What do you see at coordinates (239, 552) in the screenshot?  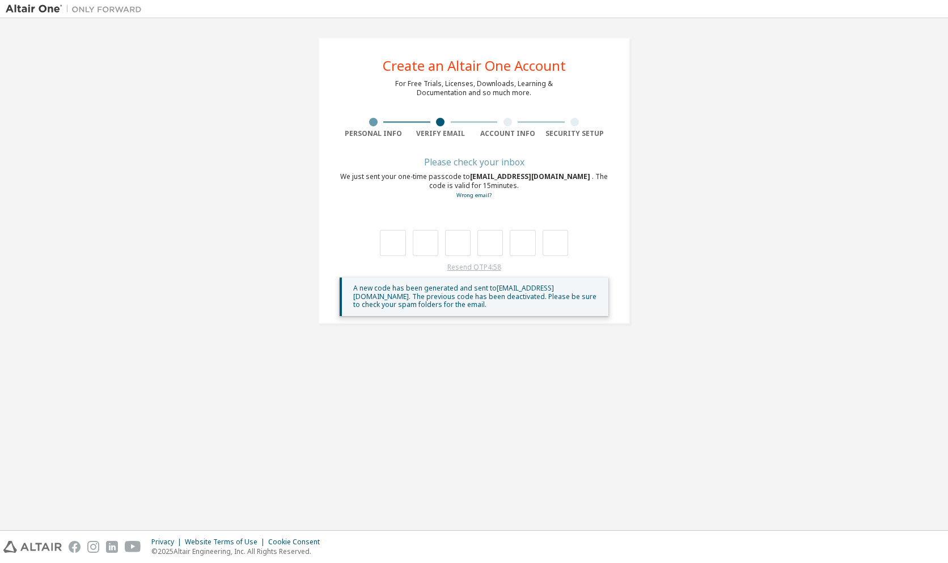 I see `p: © 2025 Altair Engineering, Inc. All Rights Reserved.` at bounding box center [239, 552].